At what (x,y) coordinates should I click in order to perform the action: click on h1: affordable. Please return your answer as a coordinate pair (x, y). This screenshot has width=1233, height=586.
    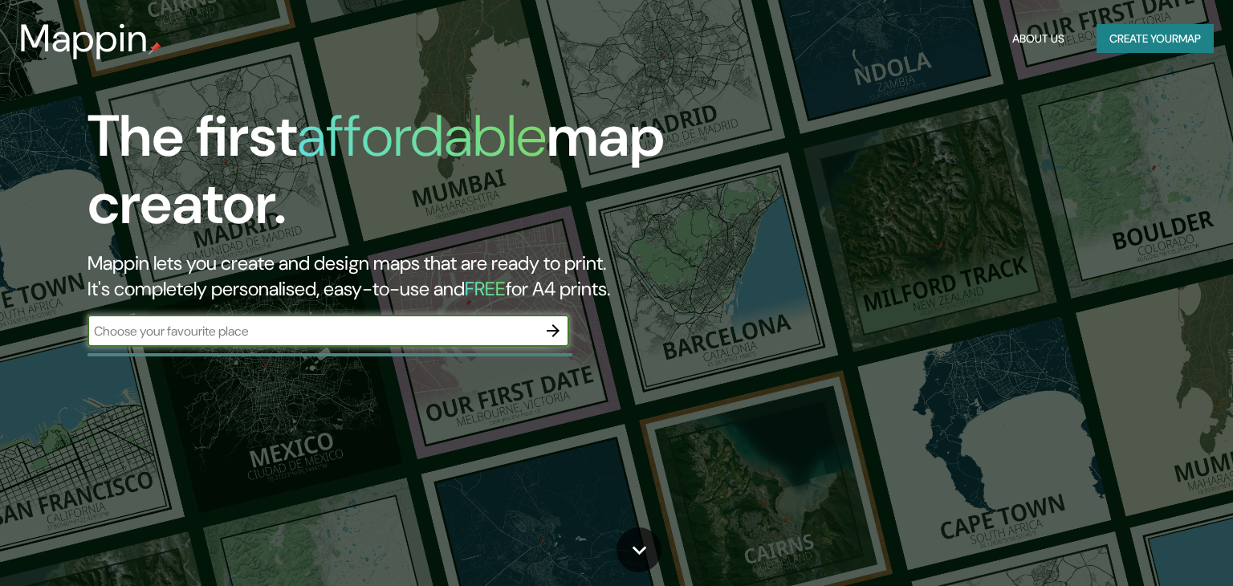
    Looking at the image, I should click on (422, 136).